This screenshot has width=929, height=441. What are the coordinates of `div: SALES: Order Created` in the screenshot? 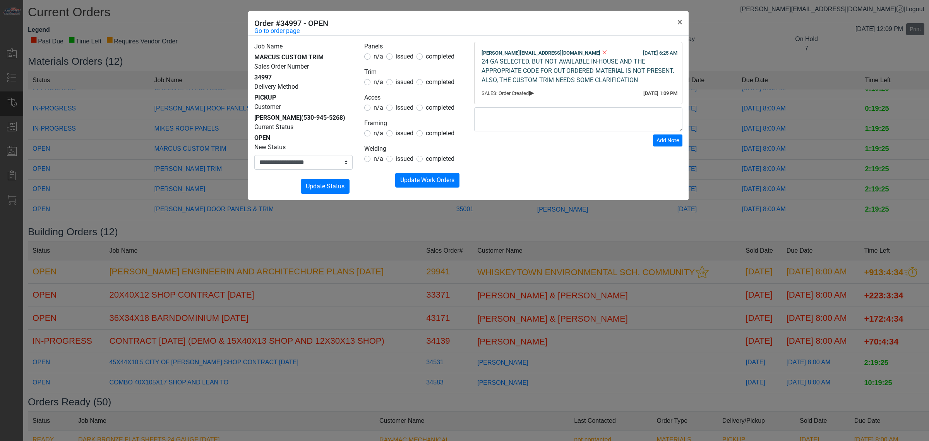 It's located at (579, 93).